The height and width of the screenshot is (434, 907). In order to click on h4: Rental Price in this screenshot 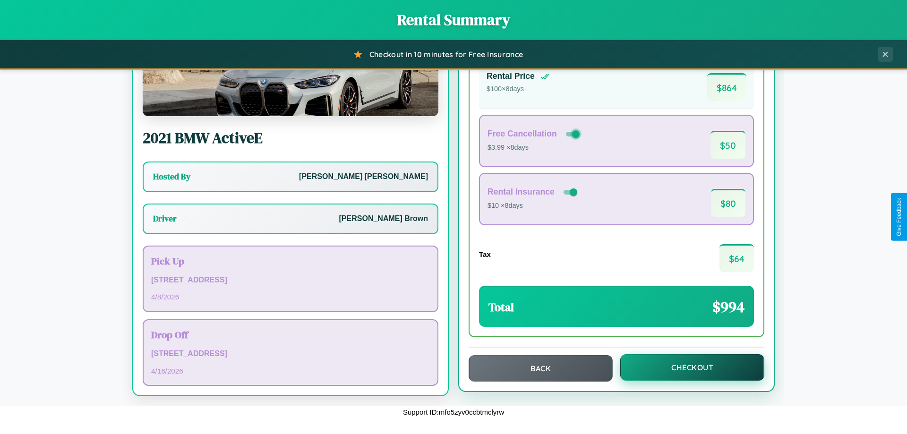, I will do `click(511, 76)`.